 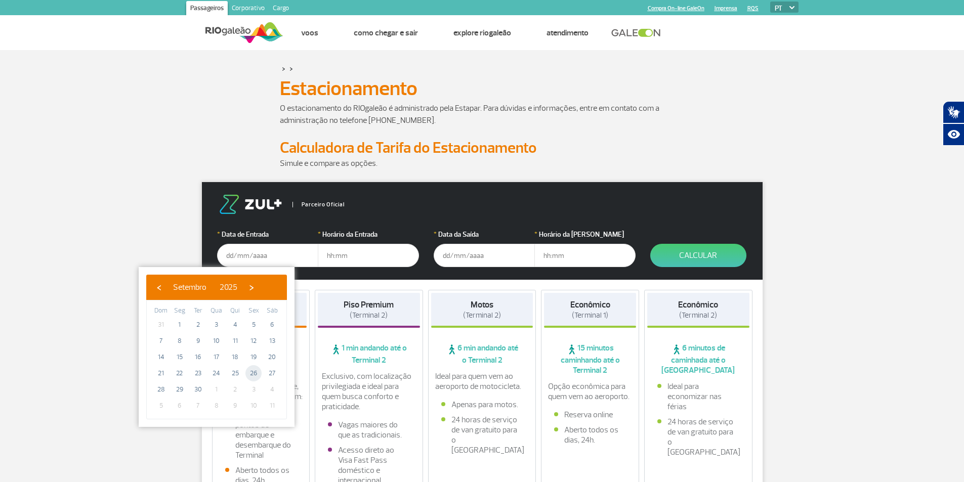 I want to click on span: 24, so click(x=217, y=374).